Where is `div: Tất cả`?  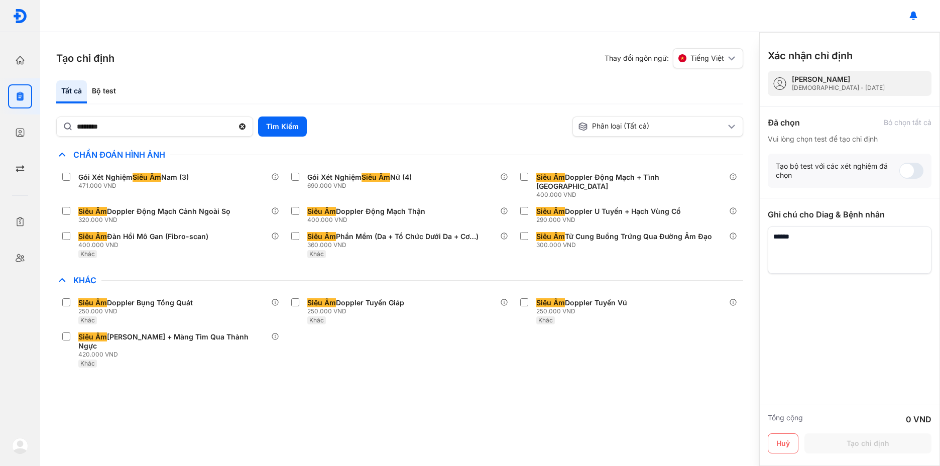
div: Tất cả is located at coordinates (71, 92).